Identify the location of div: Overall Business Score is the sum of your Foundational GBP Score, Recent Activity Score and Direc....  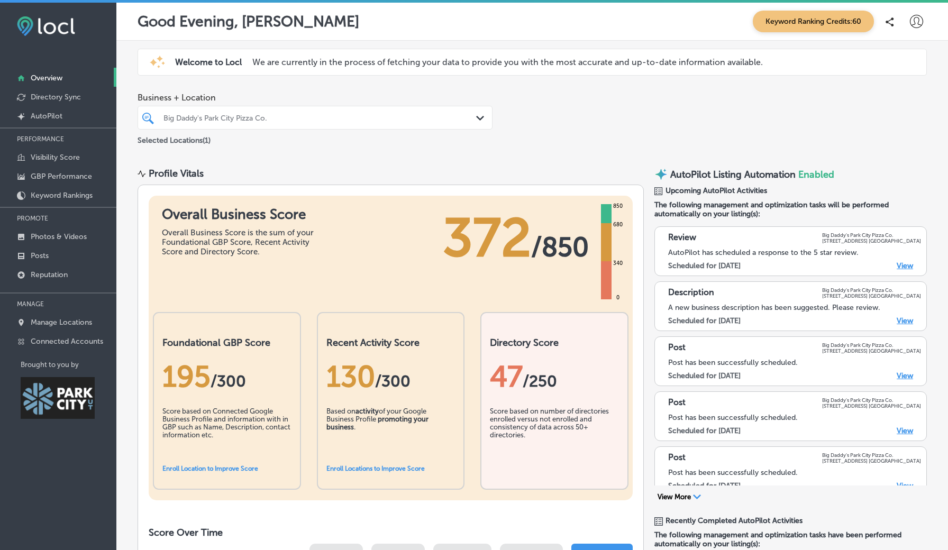
(241, 242).